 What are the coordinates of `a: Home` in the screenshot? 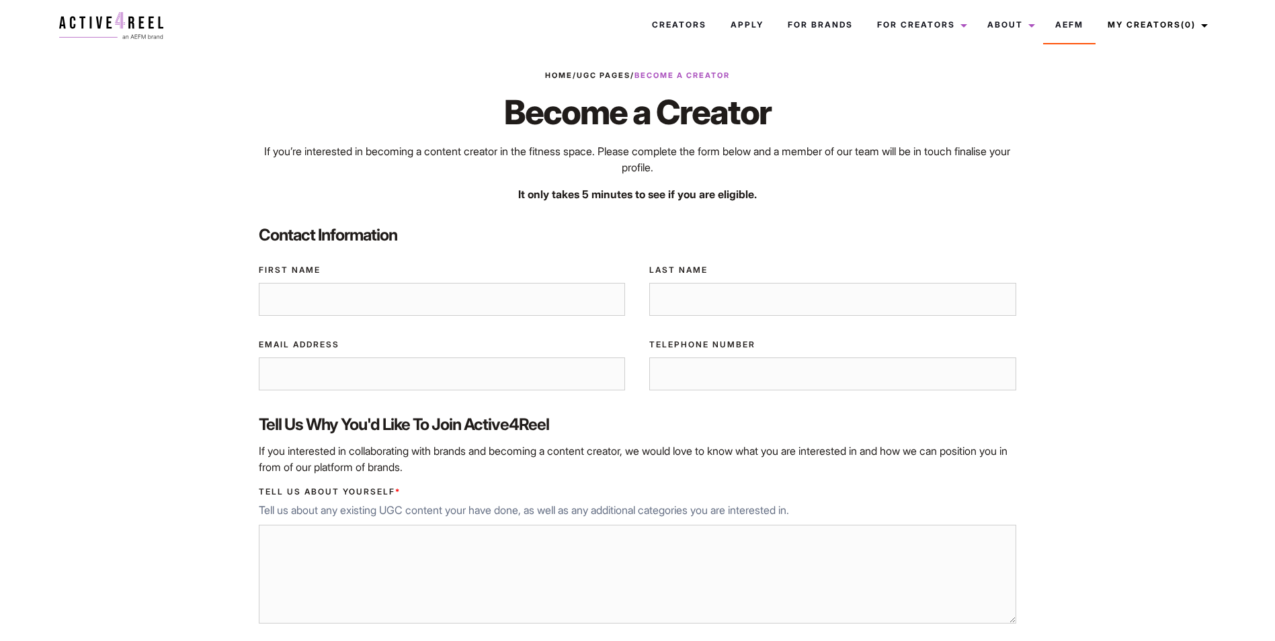 It's located at (558, 75).